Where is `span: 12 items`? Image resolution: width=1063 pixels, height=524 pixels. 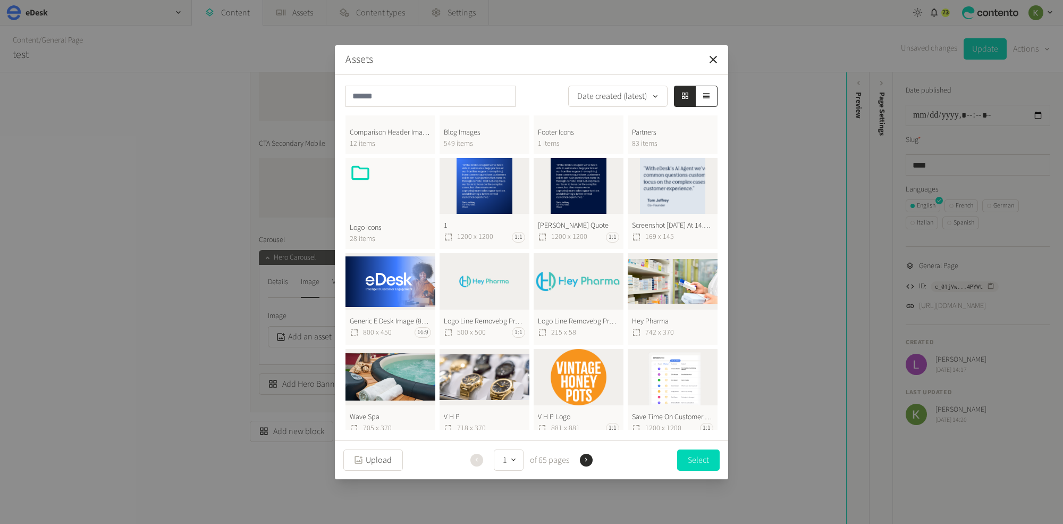 span: 12 items is located at coordinates (390, 144).